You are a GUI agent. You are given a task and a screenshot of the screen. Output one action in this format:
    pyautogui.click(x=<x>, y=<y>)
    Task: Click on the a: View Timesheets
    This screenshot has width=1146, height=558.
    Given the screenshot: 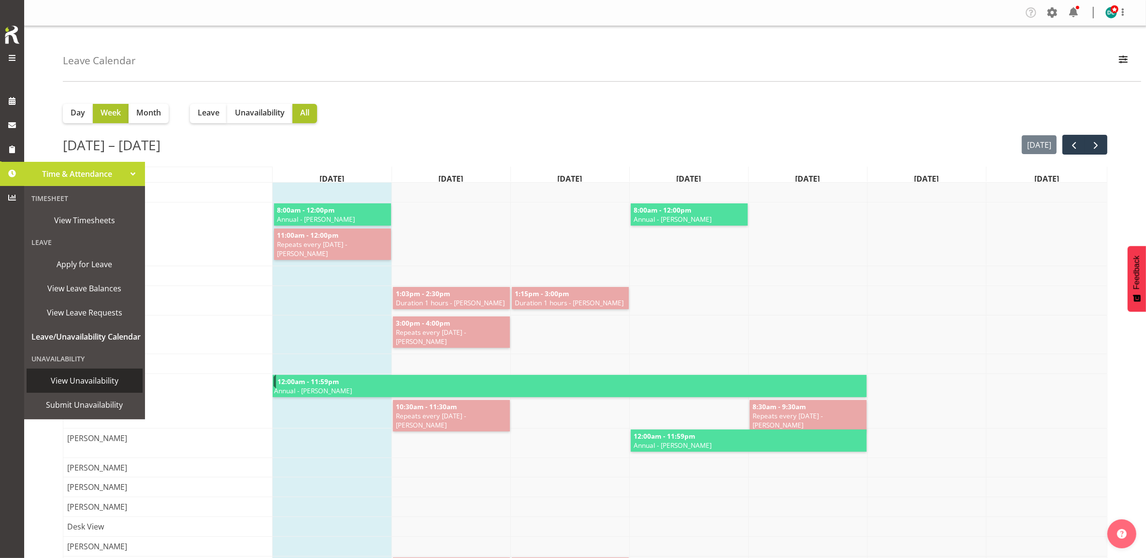 What is the action you would take?
    pyautogui.click(x=85, y=220)
    